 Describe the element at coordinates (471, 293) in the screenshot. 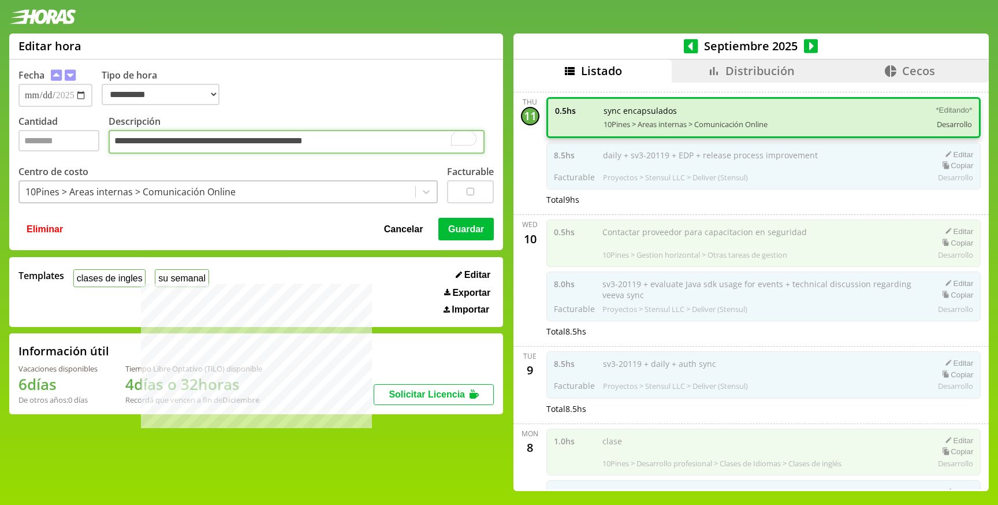

I see `span: Exportar` at that location.